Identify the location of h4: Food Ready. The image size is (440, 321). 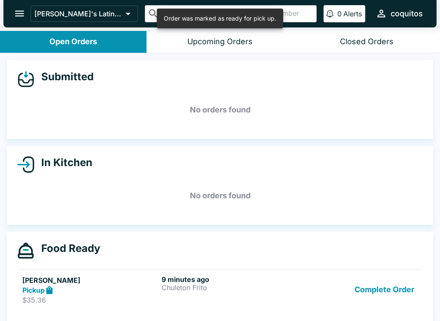
(67, 249).